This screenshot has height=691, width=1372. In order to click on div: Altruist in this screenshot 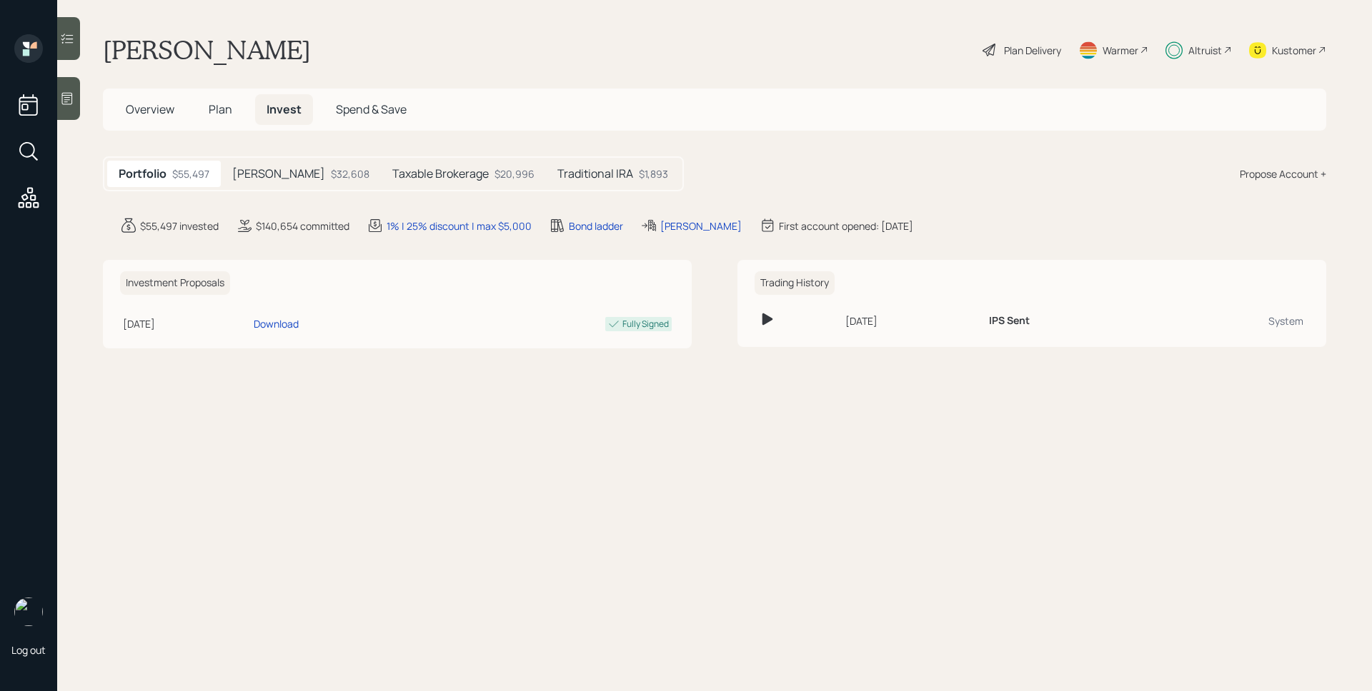, I will do `click(1204, 50)`.